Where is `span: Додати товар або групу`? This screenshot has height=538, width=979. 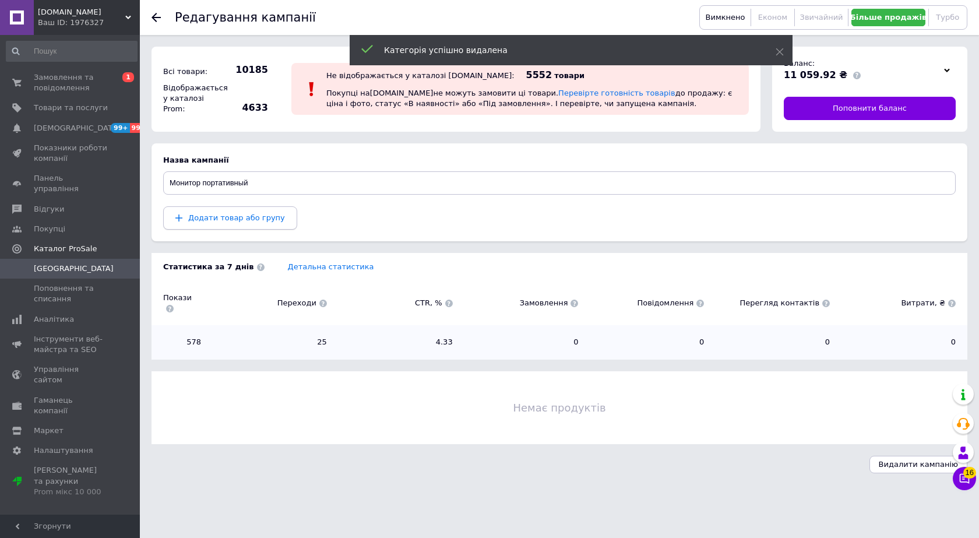 span: Додати товар або групу is located at coordinates (236, 217).